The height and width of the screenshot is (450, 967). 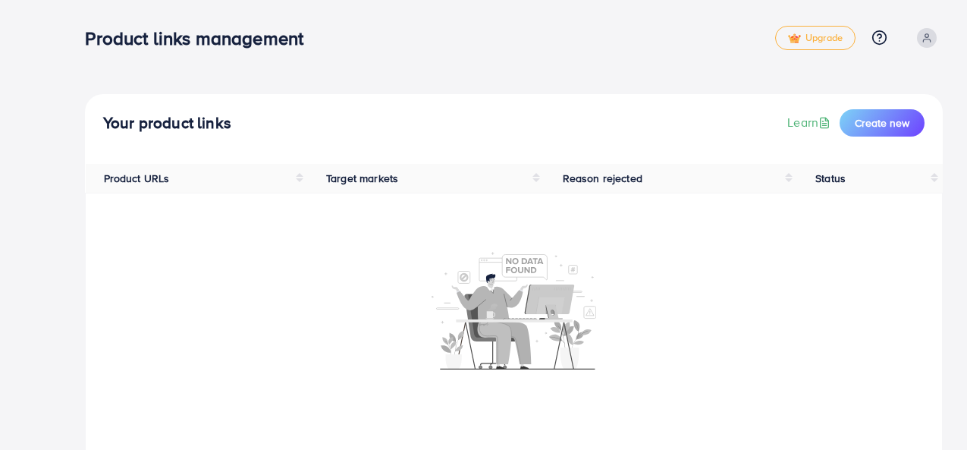 What do you see at coordinates (167, 123) in the screenshot?
I see `h4: Your product links` at bounding box center [167, 123].